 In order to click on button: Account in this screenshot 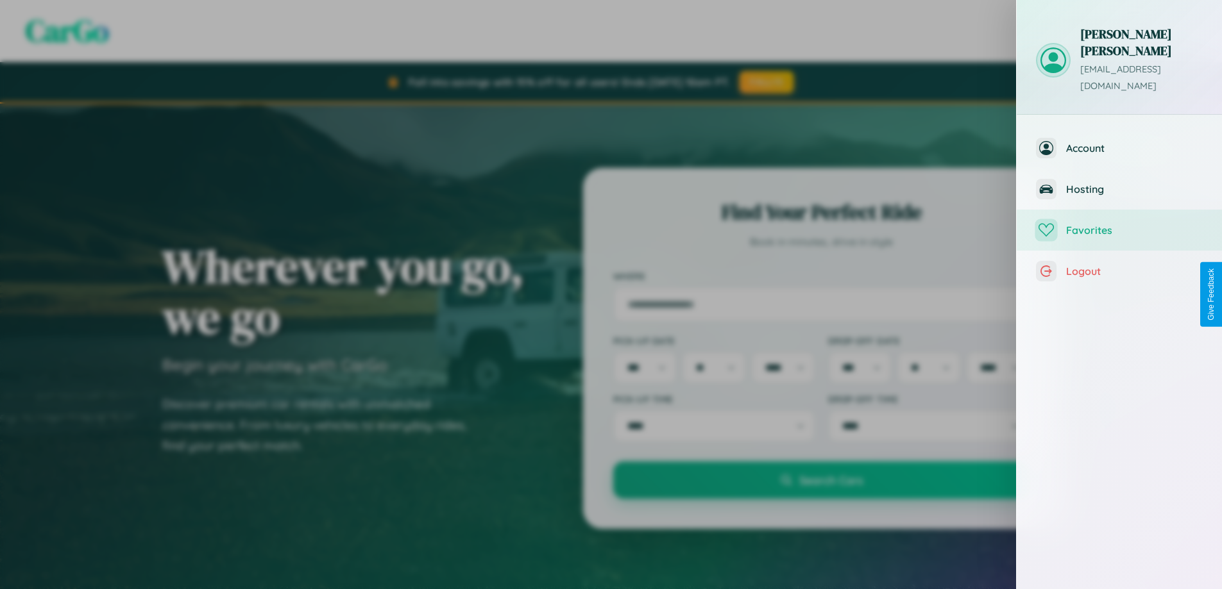, I will do `click(1119, 148)`.